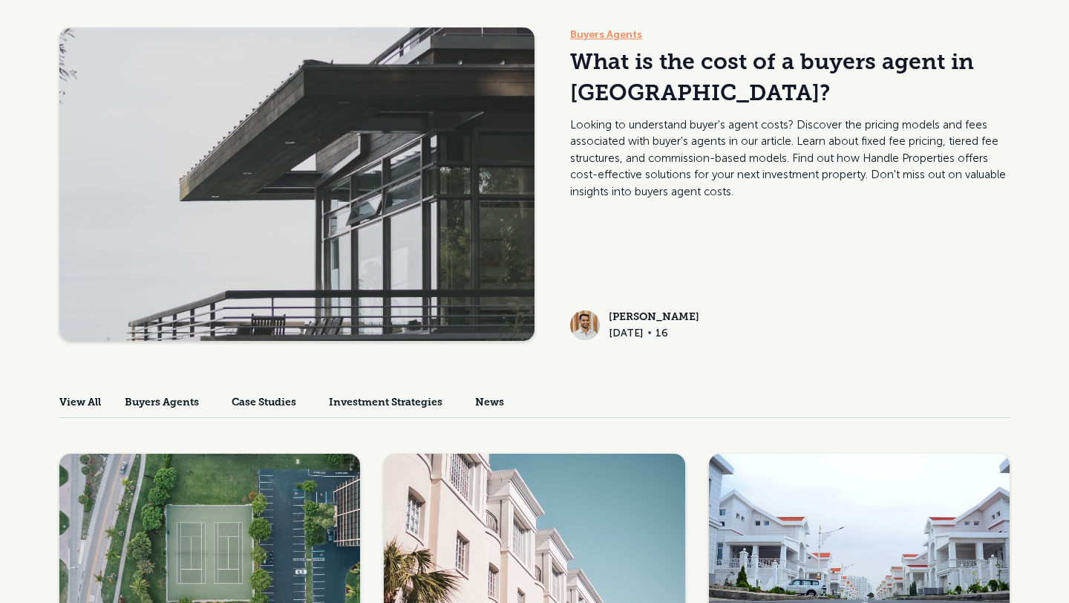 The width and height of the screenshot is (1069, 603). I want to click on span: News, so click(489, 403).